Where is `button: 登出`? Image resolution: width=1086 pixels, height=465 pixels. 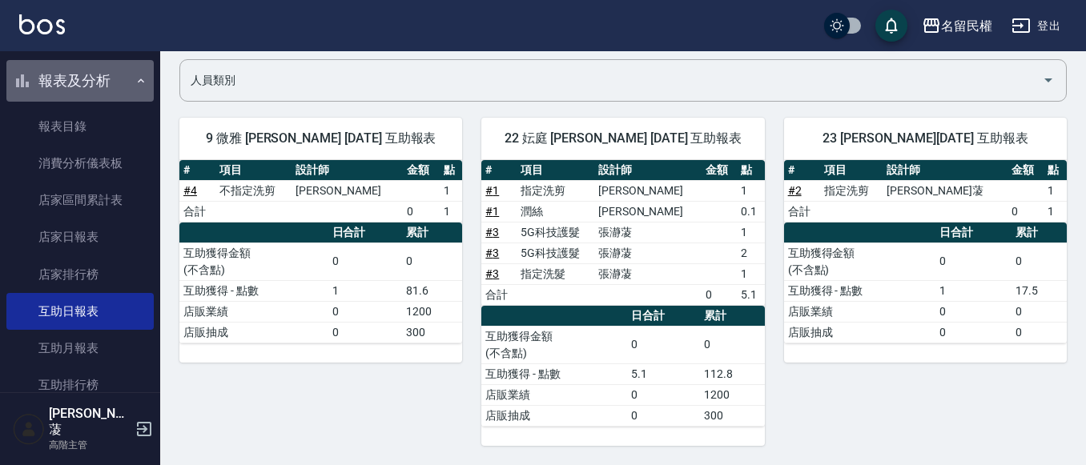 button: 登出 is located at coordinates (1035, 26).